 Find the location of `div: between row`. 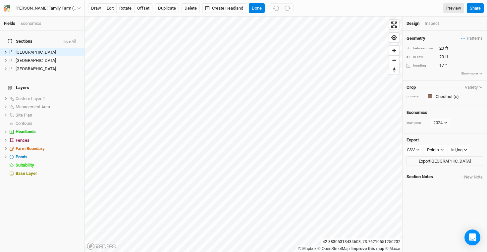

div: between row is located at coordinates (421, 48).